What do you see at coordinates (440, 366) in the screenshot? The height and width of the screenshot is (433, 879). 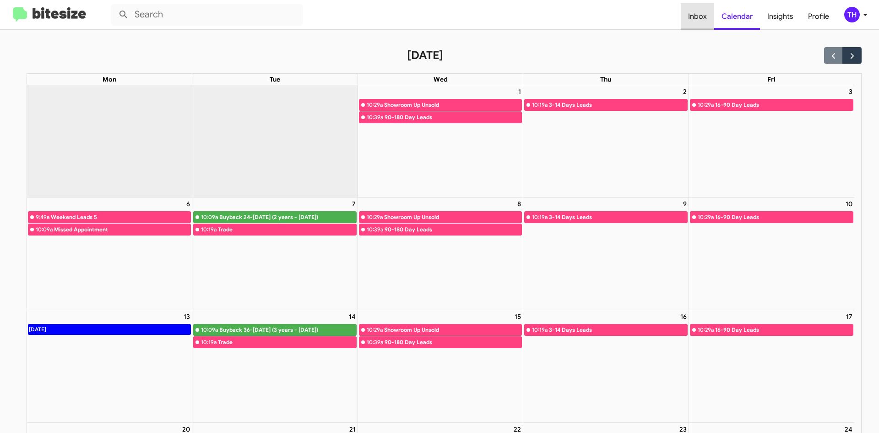 I see `td: October 15, 2025` at bounding box center [440, 366].